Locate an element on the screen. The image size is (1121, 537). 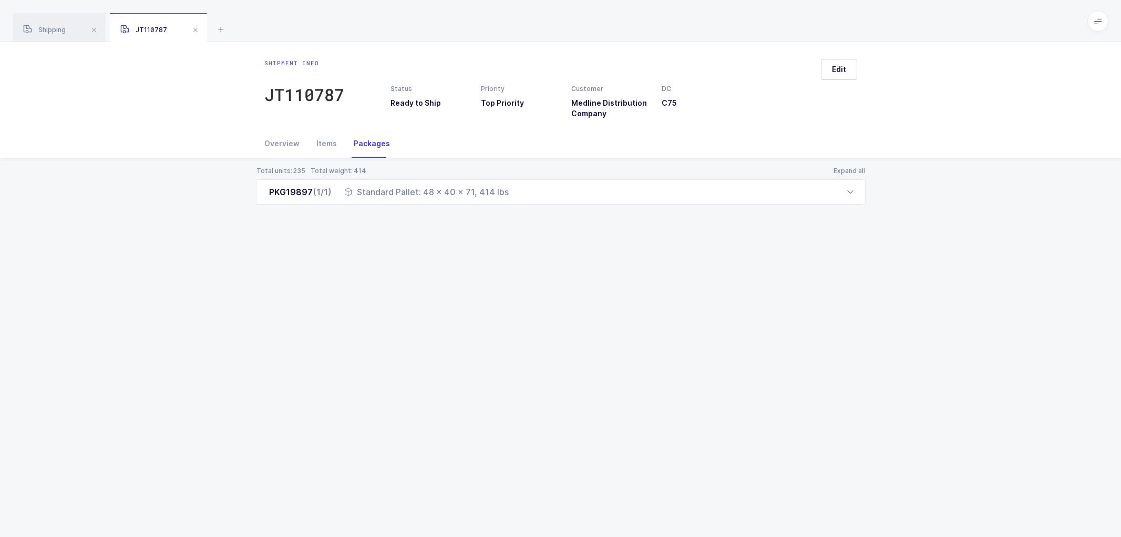
span: (1/1) is located at coordinates (322, 192).